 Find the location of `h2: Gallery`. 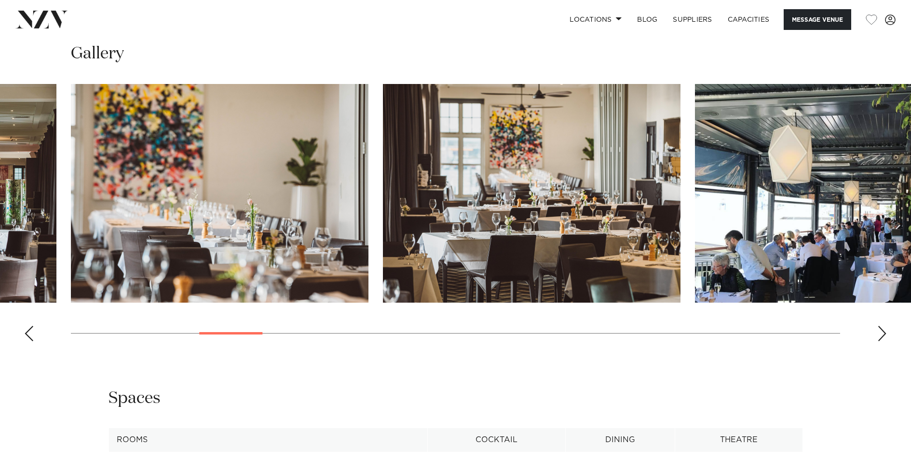

h2: Gallery is located at coordinates (97, 54).